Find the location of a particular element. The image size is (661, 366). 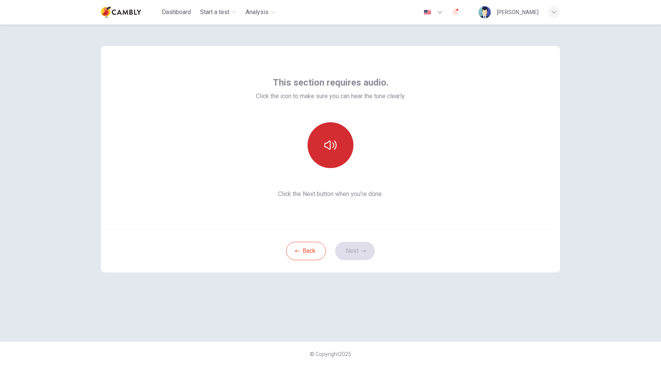

img: Cambly logo is located at coordinates (121, 12).